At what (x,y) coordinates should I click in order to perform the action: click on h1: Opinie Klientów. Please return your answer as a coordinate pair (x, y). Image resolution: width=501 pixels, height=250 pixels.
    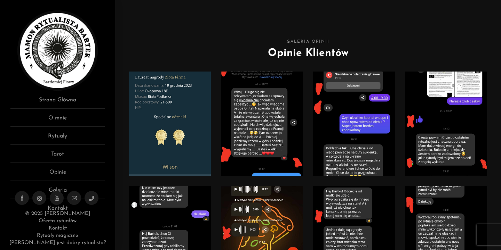
    Looking at the image, I should click on (308, 53).